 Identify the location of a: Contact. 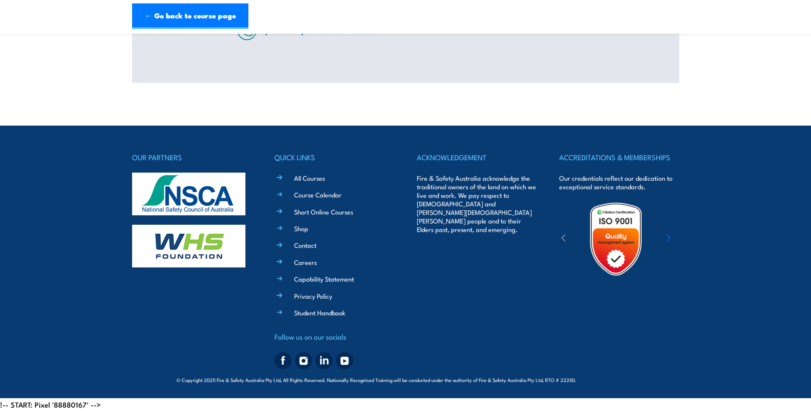
(305, 245).